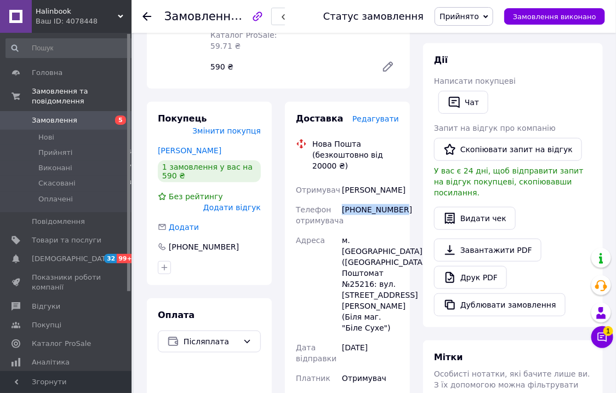  I want to click on span: Доставка, so click(319, 118).